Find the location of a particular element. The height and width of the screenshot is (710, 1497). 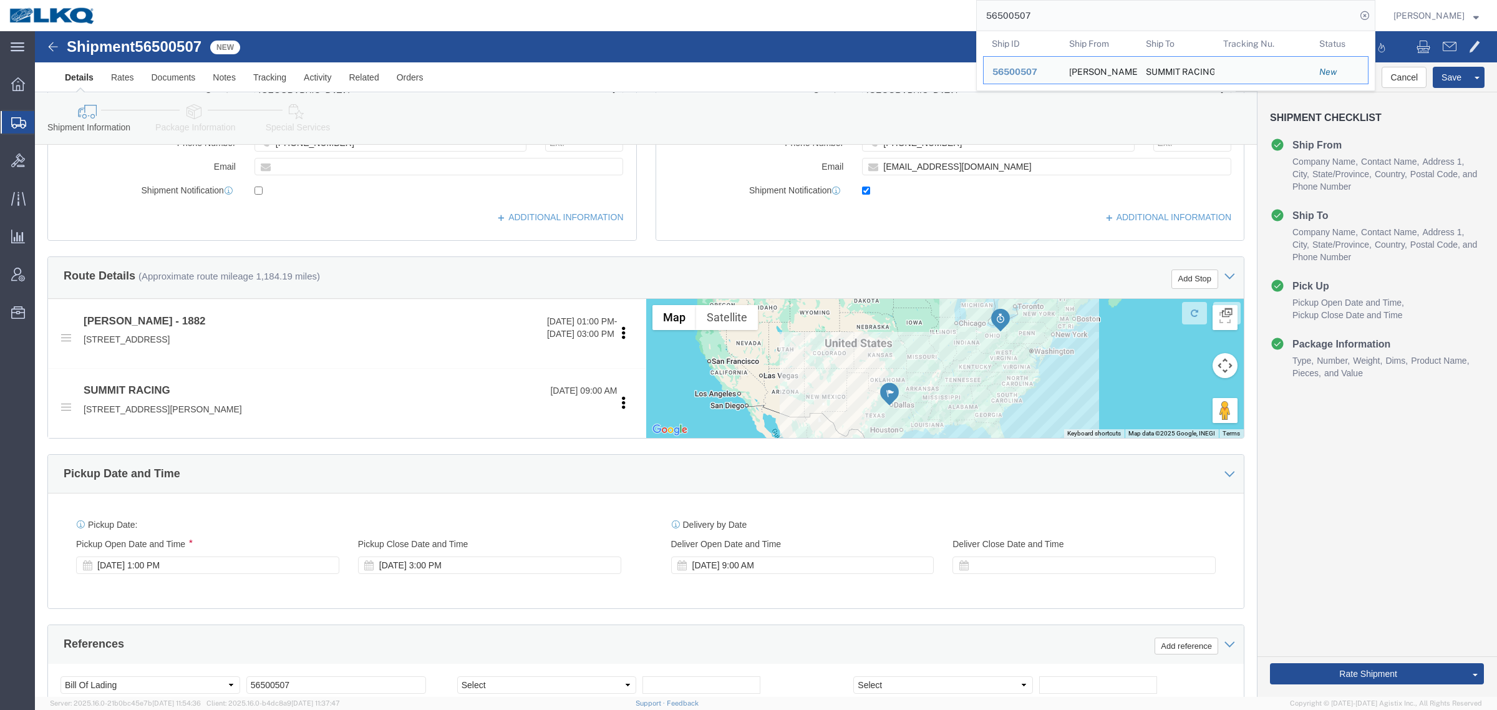

div: 56500507 is located at coordinates (1022, 72).